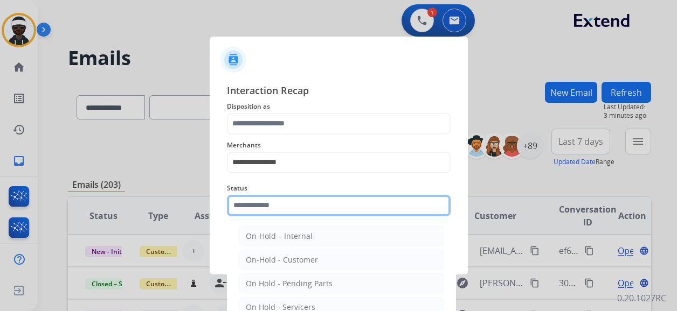  What do you see at coordinates (338, 145) in the screenshot?
I see `span: Merchants` at bounding box center [338, 145].